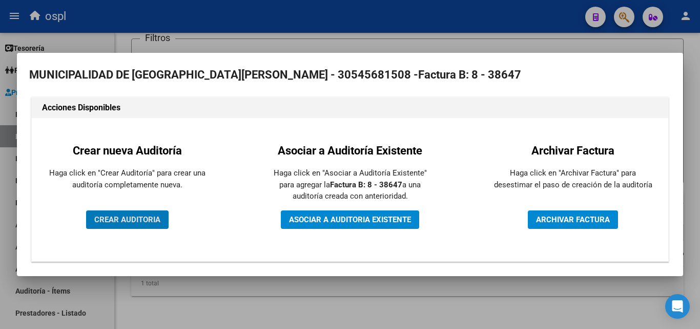 The width and height of the screenshot is (700, 329). What do you see at coordinates (127, 150) in the screenshot?
I see `h2: Crear nueva Auditoría` at bounding box center [127, 150].